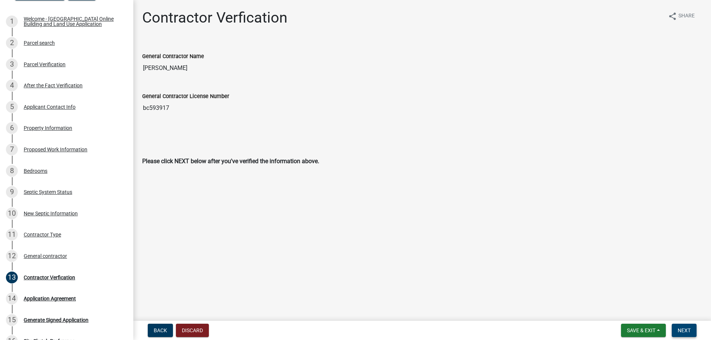 This screenshot has width=711, height=340. I want to click on div: 5, so click(12, 107).